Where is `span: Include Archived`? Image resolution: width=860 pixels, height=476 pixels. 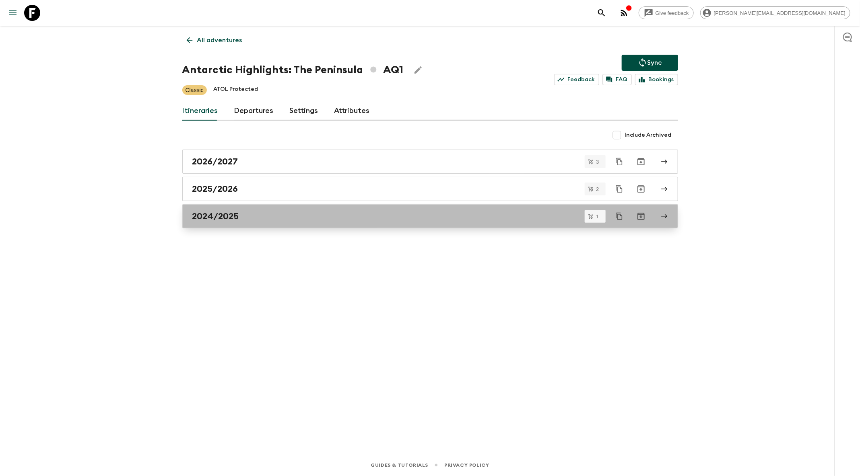 span: Include Archived is located at coordinates (648, 135).